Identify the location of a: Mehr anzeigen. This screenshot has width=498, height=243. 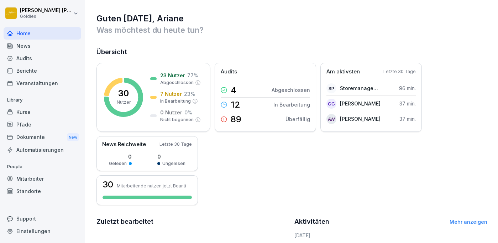
(468, 221).